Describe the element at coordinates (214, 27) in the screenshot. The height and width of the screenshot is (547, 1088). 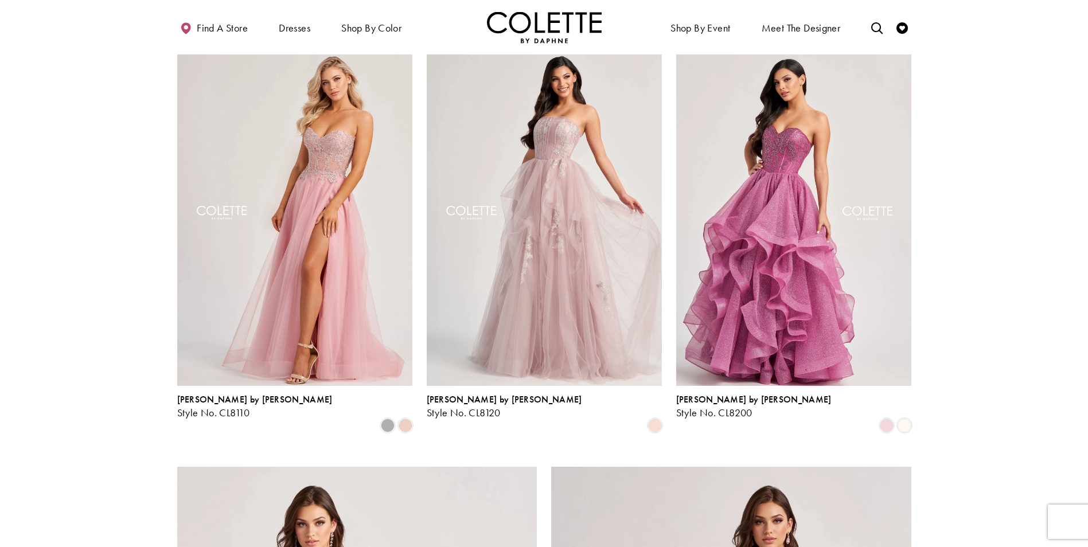
I see `a: Find a store` at that location.